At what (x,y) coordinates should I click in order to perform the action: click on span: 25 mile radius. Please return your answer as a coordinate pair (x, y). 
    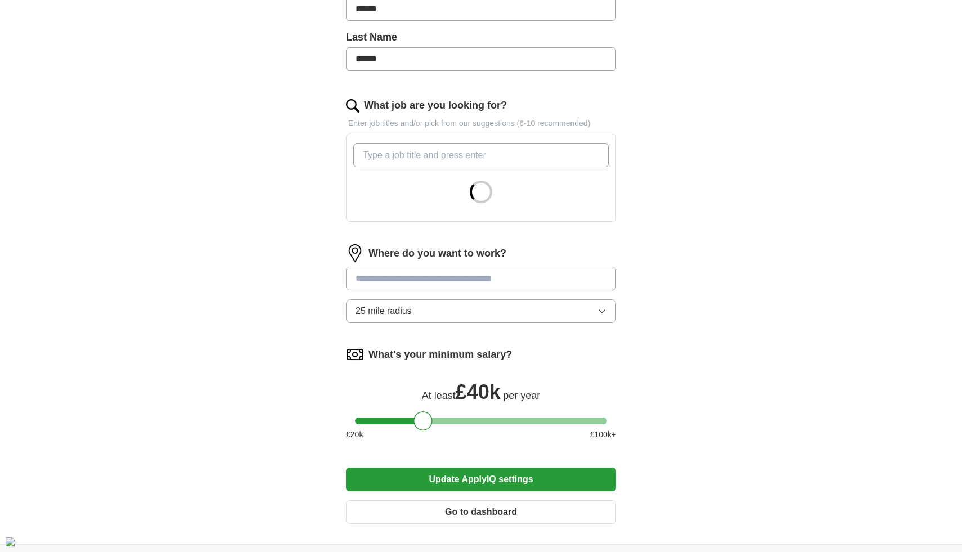
    Looking at the image, I should click on (384, 311).